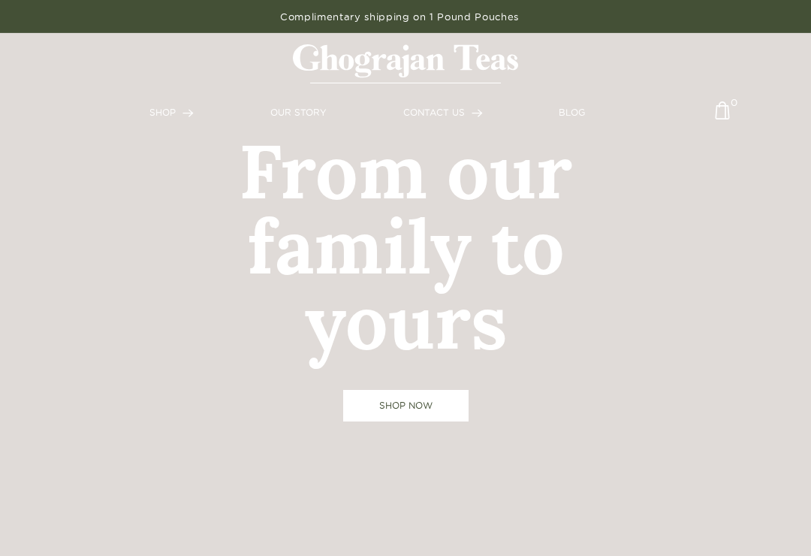 The height and width of the screenshot is (556, 811). Describe the element at coordinates (723, 116) in the screenshot. I see `a: 0` at that location.